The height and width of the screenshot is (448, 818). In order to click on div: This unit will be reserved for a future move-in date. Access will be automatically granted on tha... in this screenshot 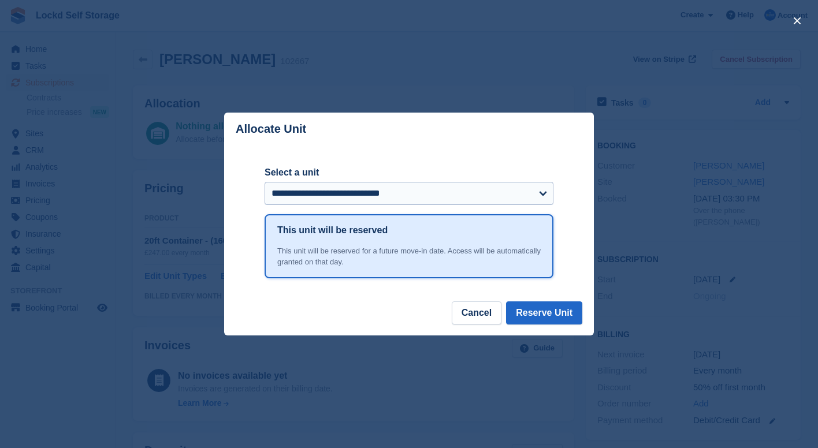, I will do `click(409, 257)`.